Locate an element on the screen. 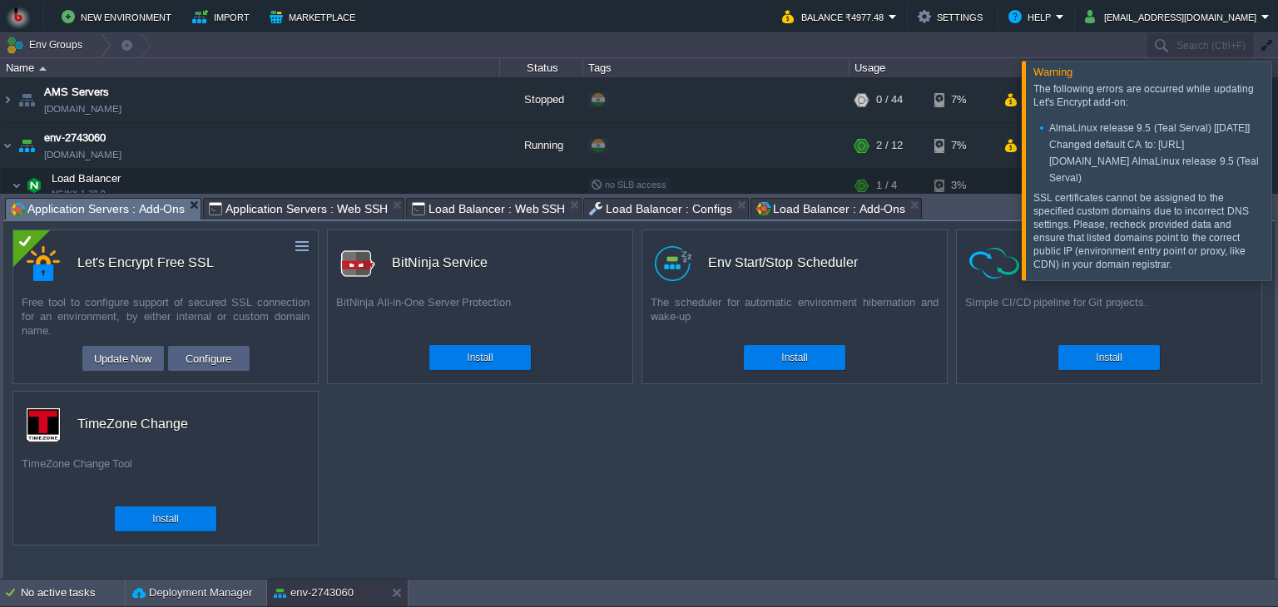  div: 2 / 12 is located at coordinates (890, 146).